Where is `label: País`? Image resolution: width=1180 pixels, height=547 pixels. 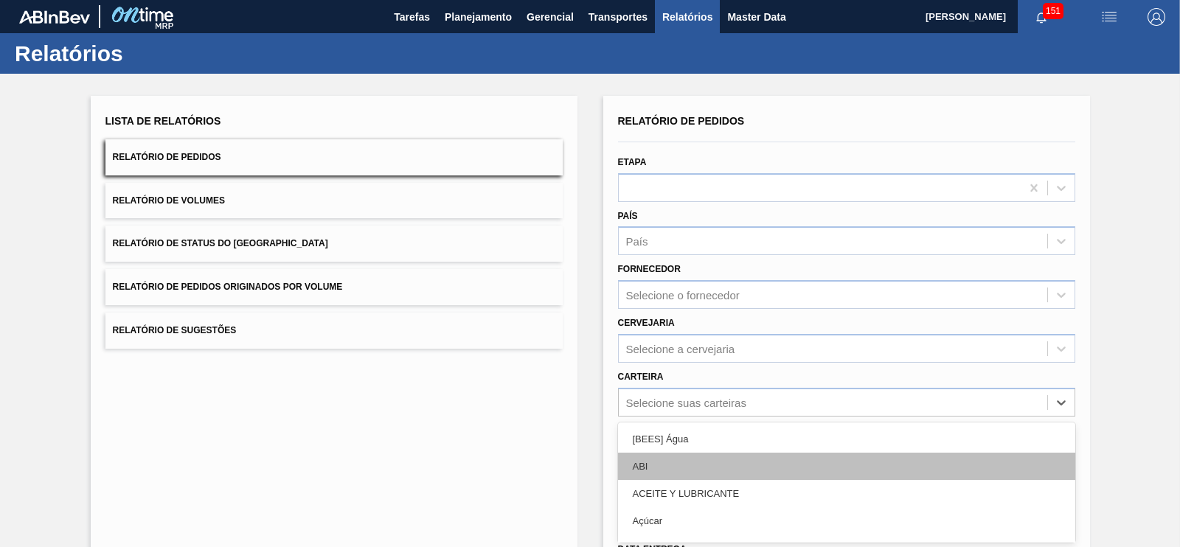 label: País is located at coordinates (627, 216).